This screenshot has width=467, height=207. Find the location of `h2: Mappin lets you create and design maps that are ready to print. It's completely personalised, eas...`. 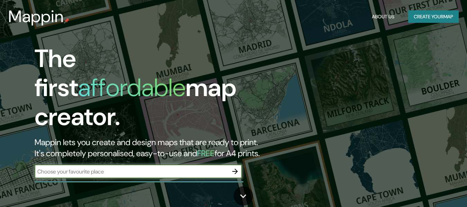

h2: Mappin lets you create and design maps that are ready to print. It's completely personalised, eas... is located at coordinates (151, 148).